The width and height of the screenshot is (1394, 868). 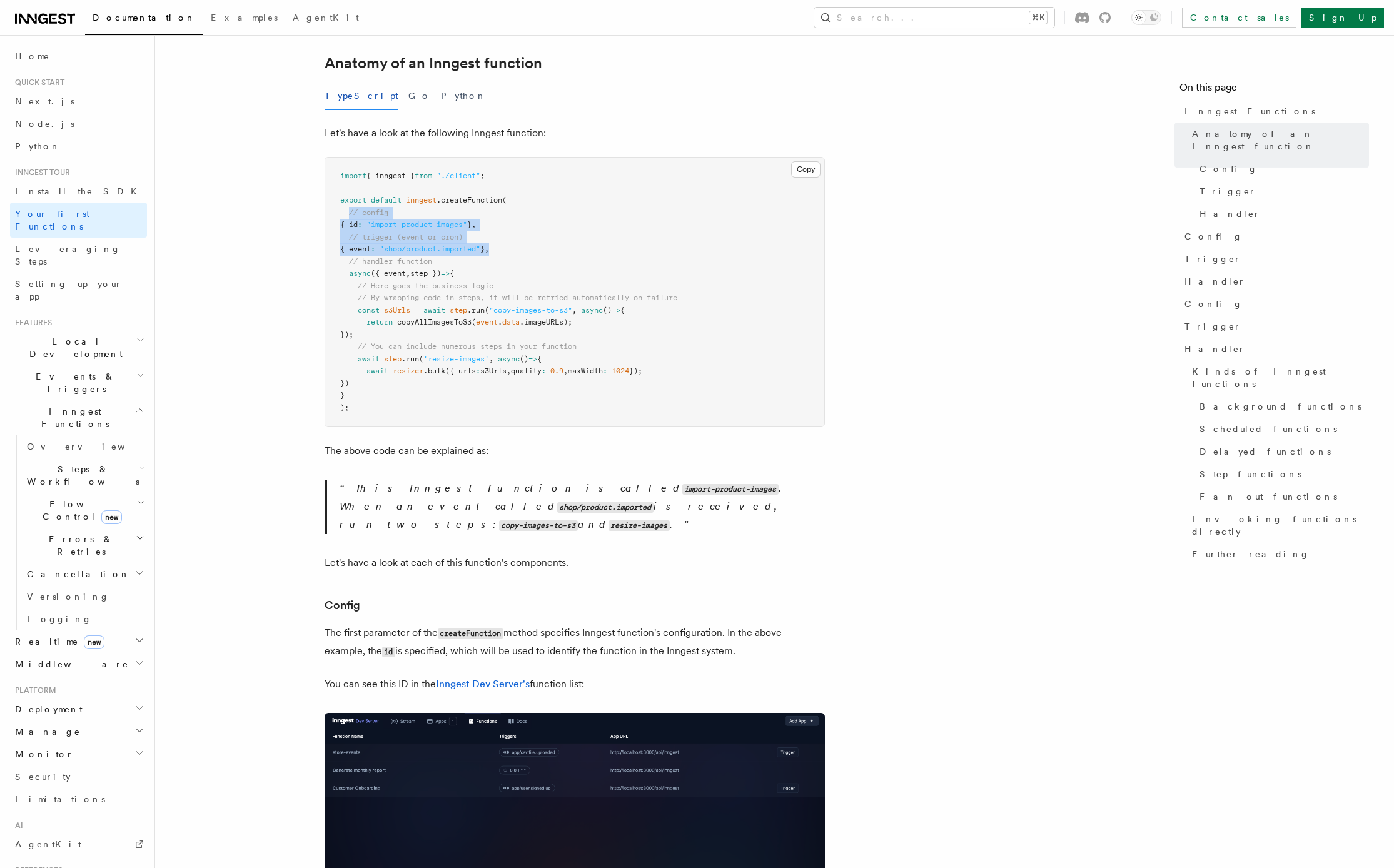 What do you see at coordinates (78, 754) in the screenshot?
I see `button: Monitor` at bounding box center [78, 754].